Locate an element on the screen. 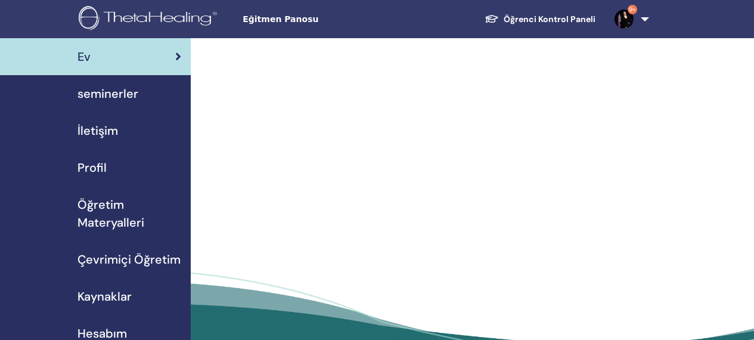  img: default.jpg is located at coordinates (624, 19).